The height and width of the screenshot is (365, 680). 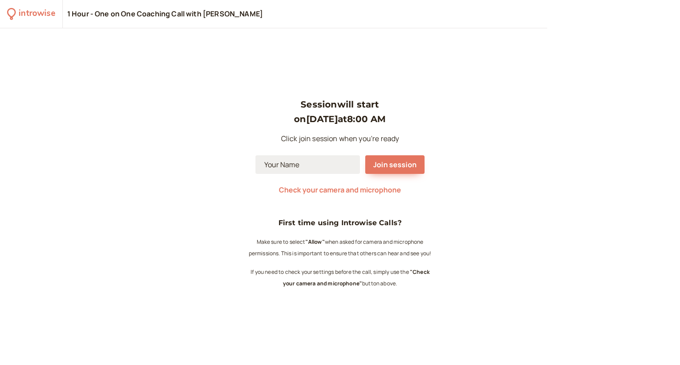 What do you see at coordinates (395, 165) in the screenshot?
I see `button: Join session` at bounding box center [395, 165].